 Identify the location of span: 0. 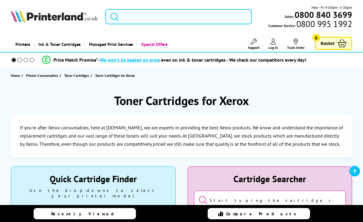
(316, 38).